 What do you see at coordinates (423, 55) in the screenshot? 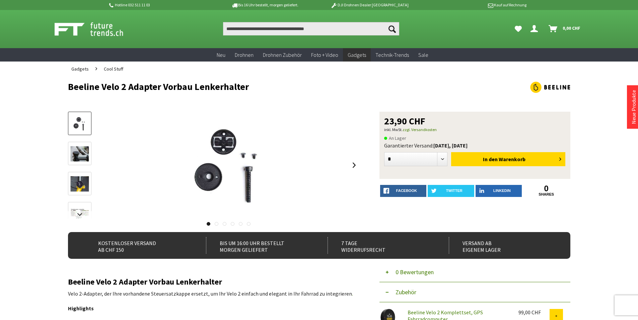
I see `a: Sale` at bounding box center [423, 55].